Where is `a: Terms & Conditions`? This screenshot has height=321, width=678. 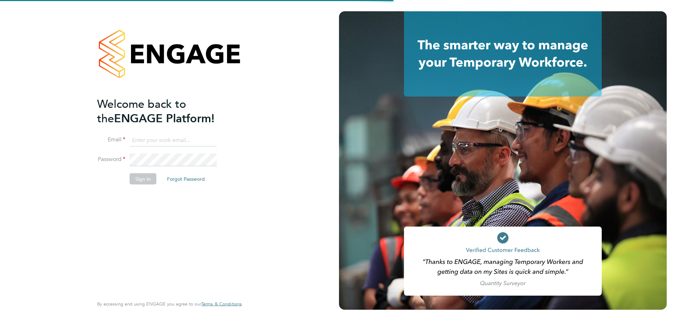 a: Terms & Conditions is located at coordinates (221, 305).